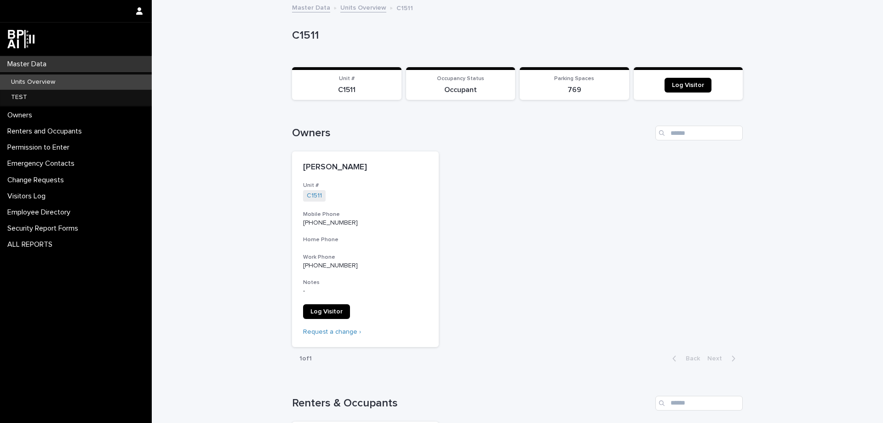  I want to click on span: Parking Spaces, so click(574, 79).